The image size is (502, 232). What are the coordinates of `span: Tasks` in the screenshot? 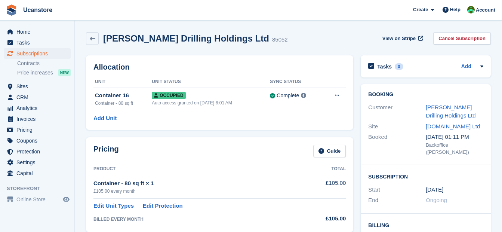 It's located at (39, 43).